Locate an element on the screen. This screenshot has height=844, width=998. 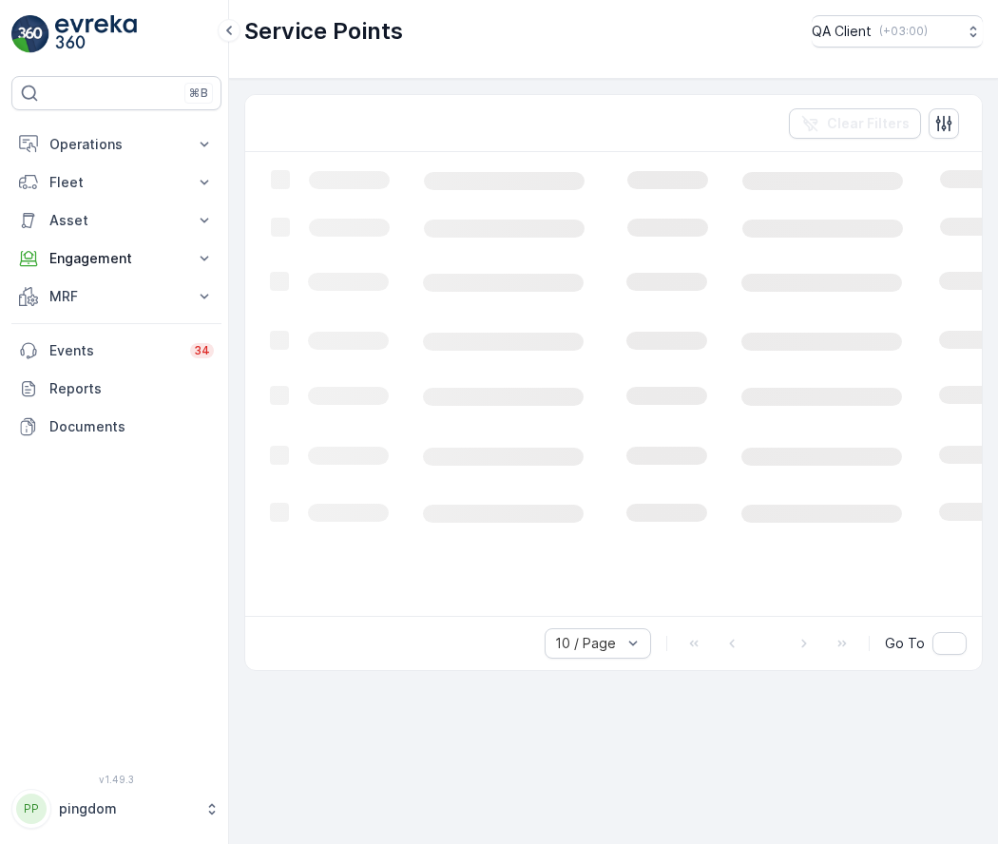
p: Documents is located at coordinates (131, 427).